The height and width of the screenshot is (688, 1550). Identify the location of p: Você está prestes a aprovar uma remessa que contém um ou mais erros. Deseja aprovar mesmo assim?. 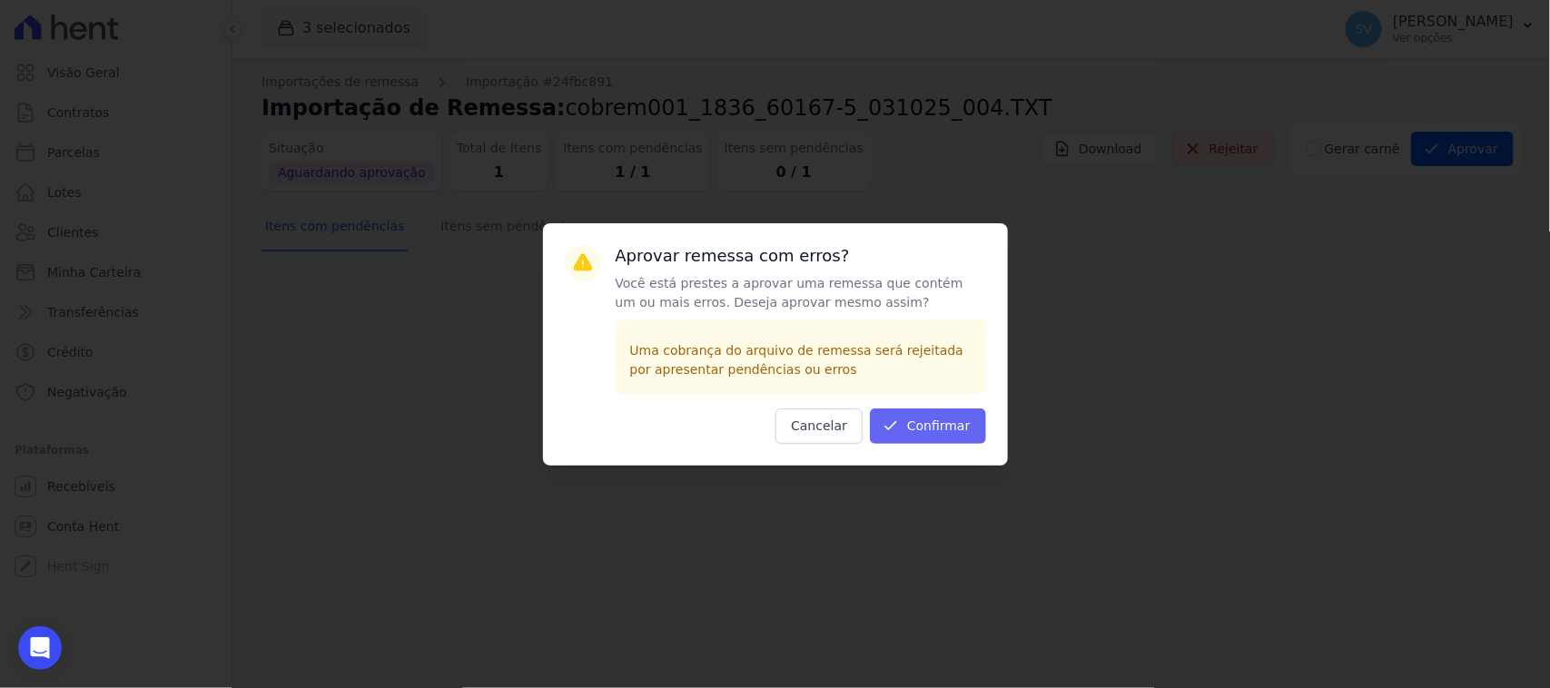
(801, 293).